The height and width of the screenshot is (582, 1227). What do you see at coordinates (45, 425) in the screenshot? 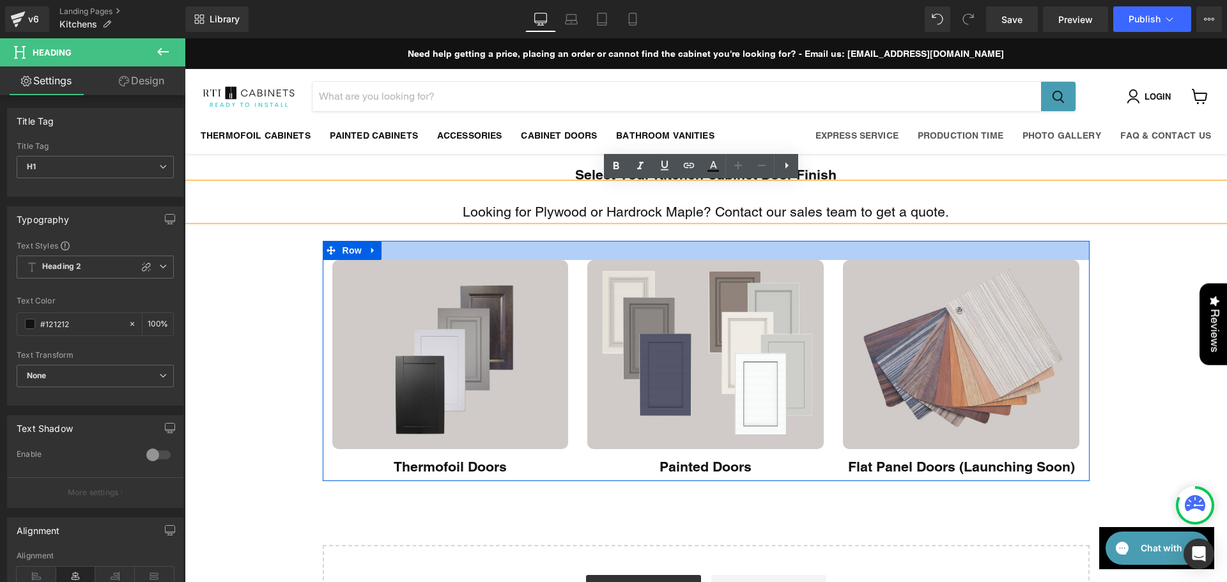
I see `div: Text Shadow` at bounding box center [45, 425].